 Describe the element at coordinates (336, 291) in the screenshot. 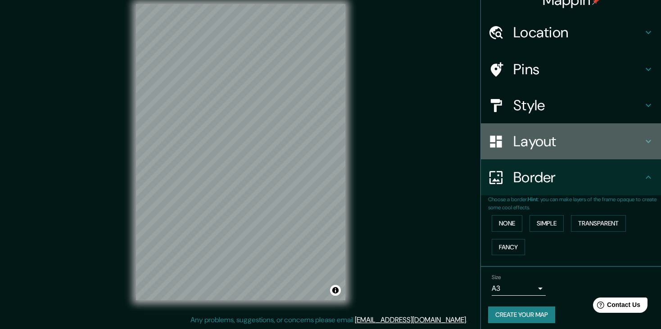

I see `button: Toggle attribution` at that location.